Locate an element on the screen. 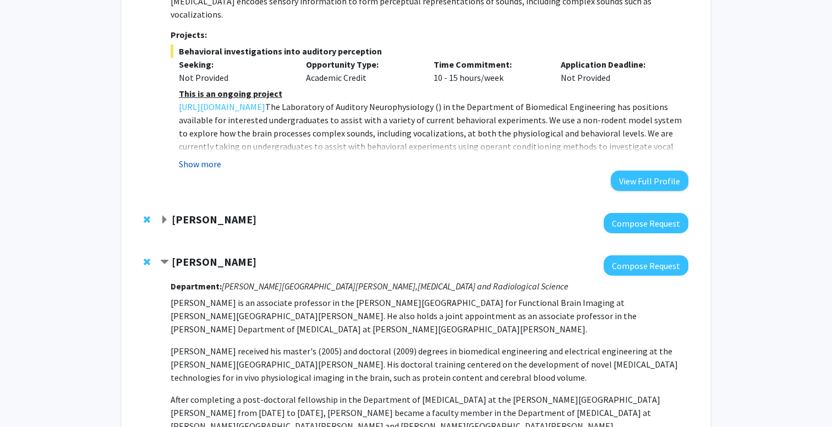 This screenshot has height=427, width=832. strong: Department: is located at coordinates (196, 286).